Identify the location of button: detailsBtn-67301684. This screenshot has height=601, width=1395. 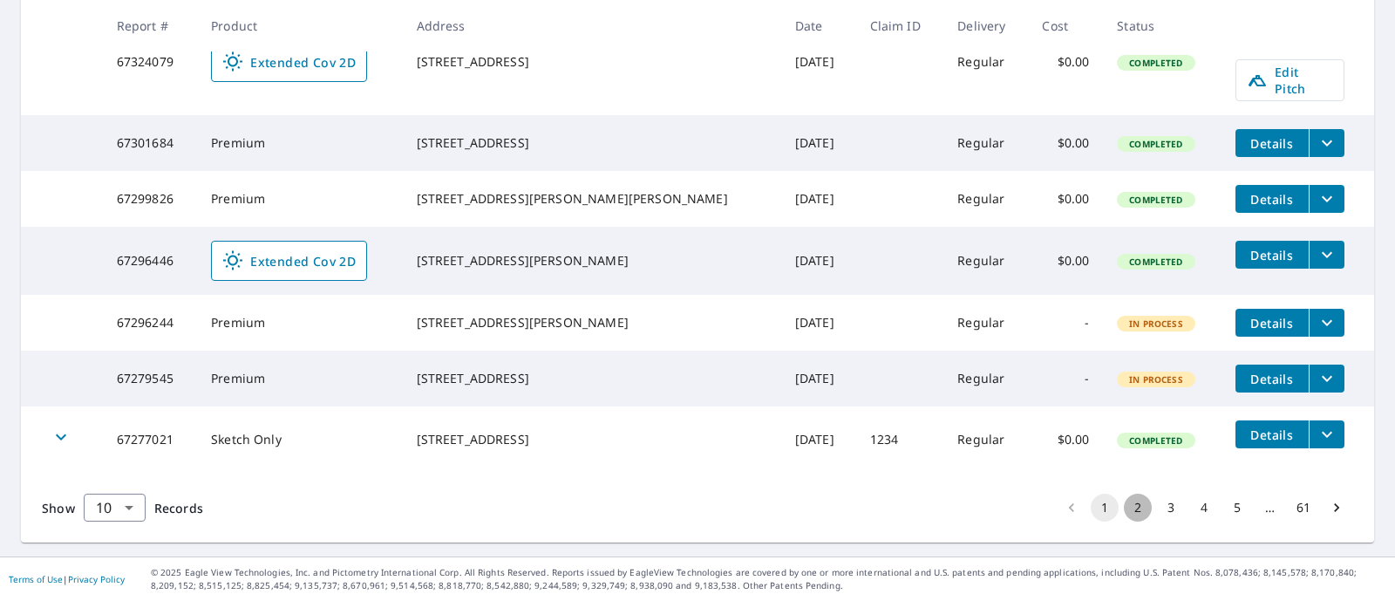
(1272, 143).